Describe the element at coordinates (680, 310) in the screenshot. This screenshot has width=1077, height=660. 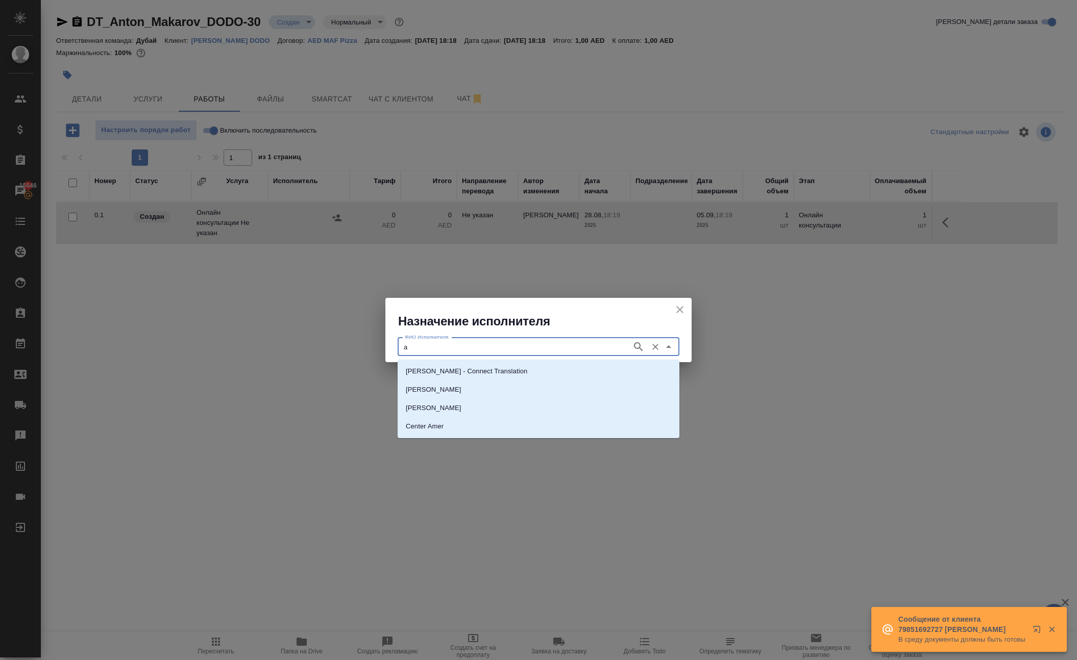
I see `button: close` at that location.